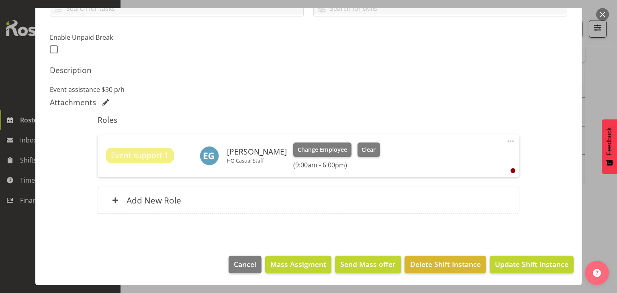 Image resolution: width=617 pixels, height=293 pixels. Describe the element at coordinates (140, 156) in the screenshot. I see `span: Event support 1` at that location.